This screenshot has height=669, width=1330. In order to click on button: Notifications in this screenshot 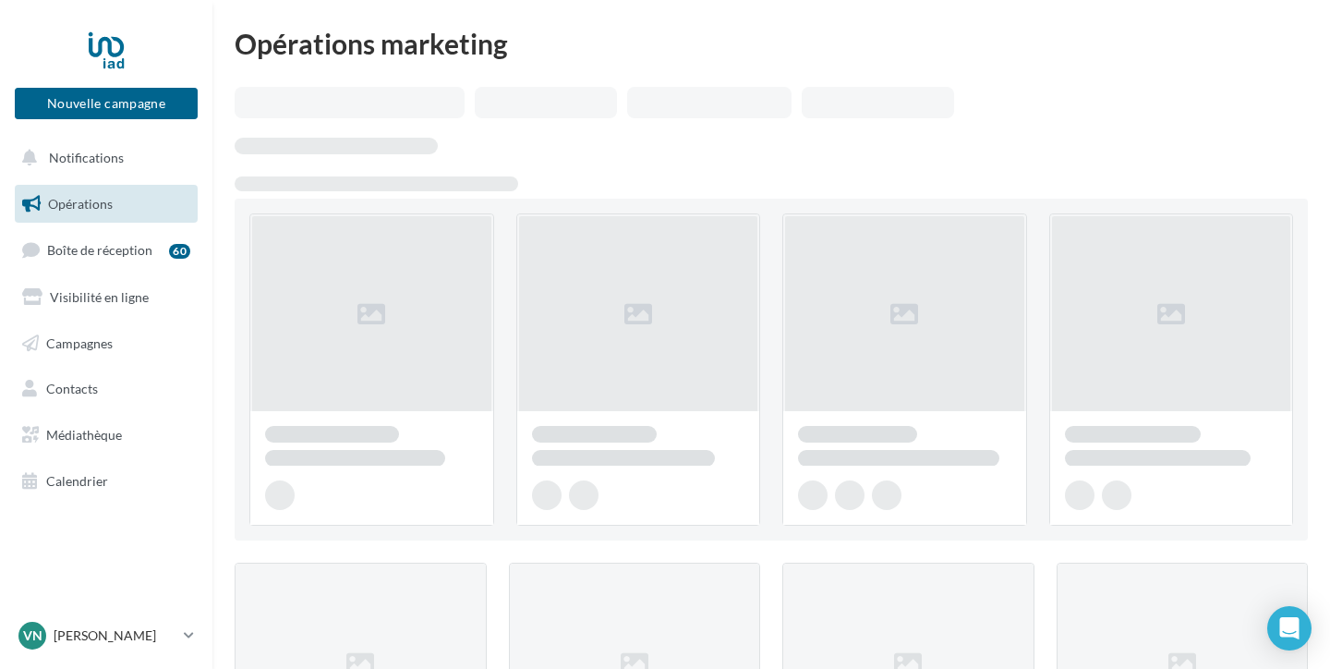, I will do `click(103, 158)`.